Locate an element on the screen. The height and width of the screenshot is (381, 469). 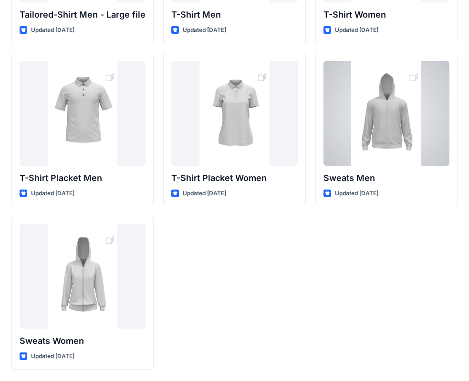
p: T-Shirt Placket Men is located at coordinates (82, 178).